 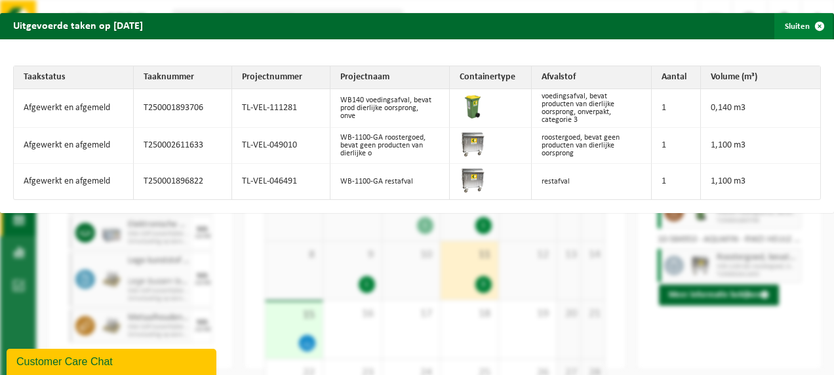 I want to click on div: Customer Care Chat, so click(x=105, y=16).